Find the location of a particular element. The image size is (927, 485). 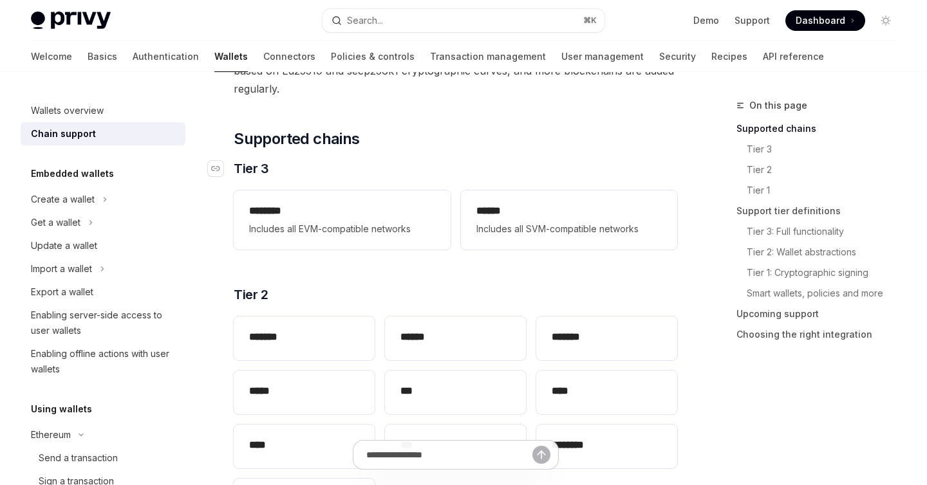

span: Includes all EVM-compatible networks is located at coordinates (342, 229).